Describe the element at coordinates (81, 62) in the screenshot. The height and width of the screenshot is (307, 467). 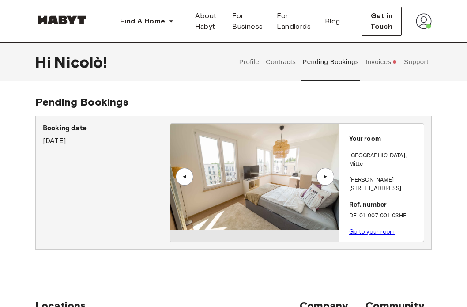
I see `span: Nicolò !` at that location.